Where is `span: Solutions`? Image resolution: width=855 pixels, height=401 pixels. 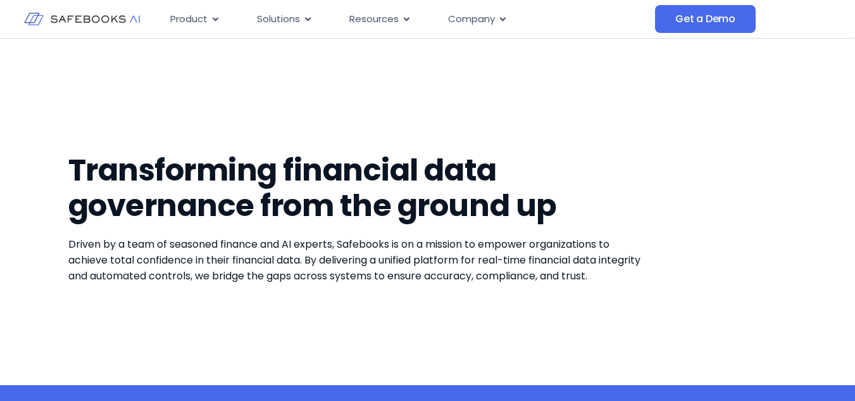 span: Solutions is located at coordinates (279, 19).